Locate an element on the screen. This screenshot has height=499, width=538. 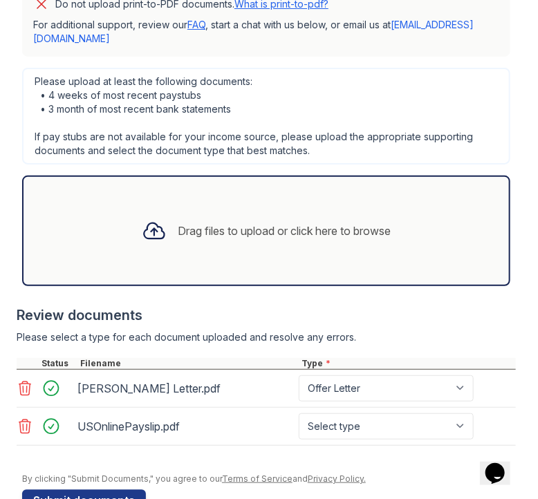
div: Drag files to upload or click here to browse is located at coordinates (284, 231).